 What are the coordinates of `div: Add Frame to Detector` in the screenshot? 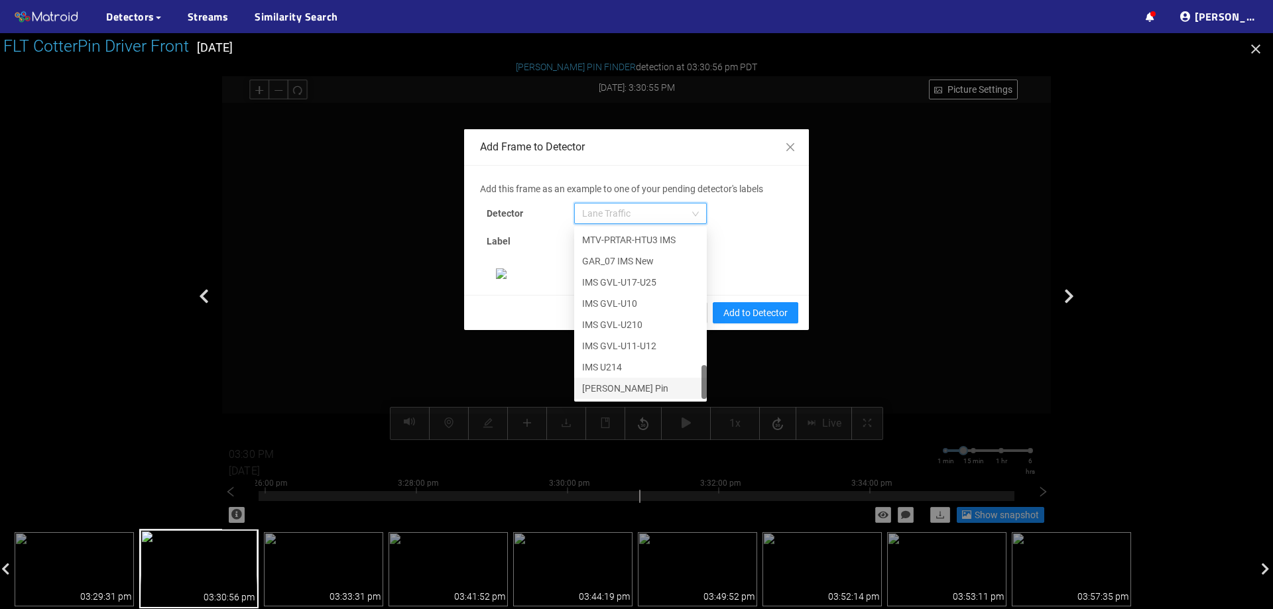 It's located at (636, 147).